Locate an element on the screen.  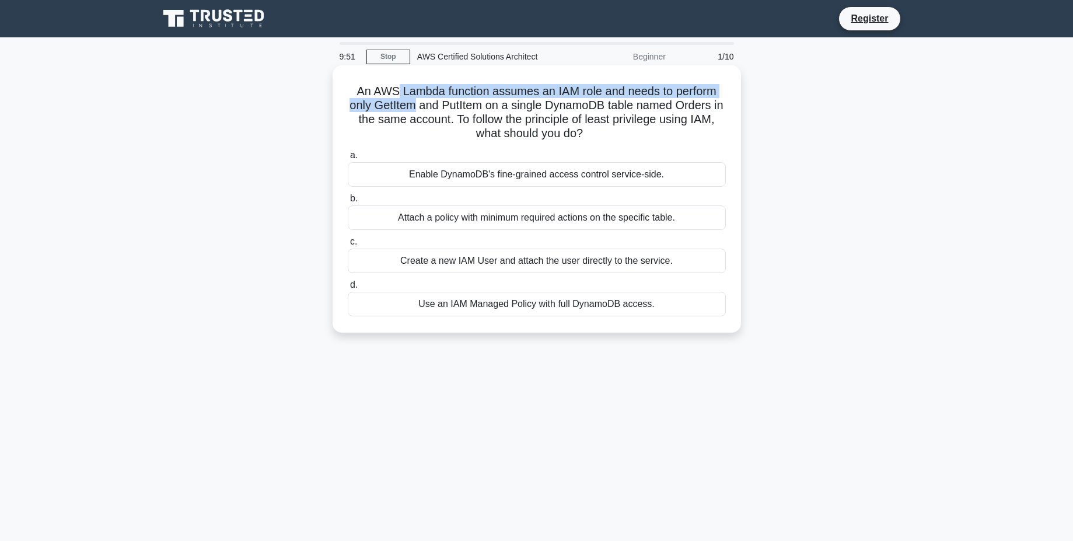
span: a. is located at coordinates (353, 155).